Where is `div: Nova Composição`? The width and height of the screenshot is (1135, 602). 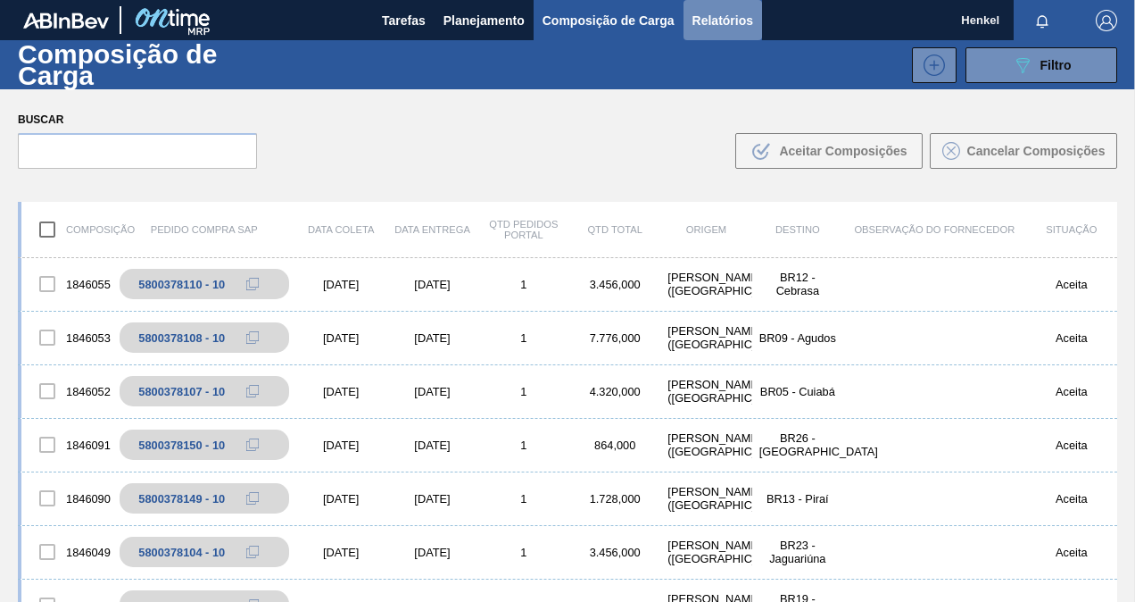
div: Nova Composição is located at coordinates (930, 65).